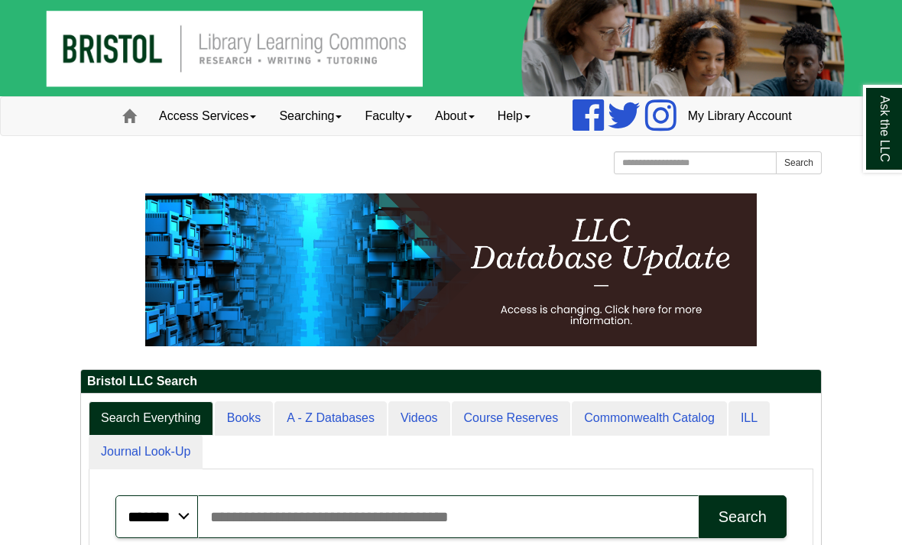  What do you see at coordinates (419, 418) in the screenshot?
I see `a: Videos` at bounding box center [419, 418].